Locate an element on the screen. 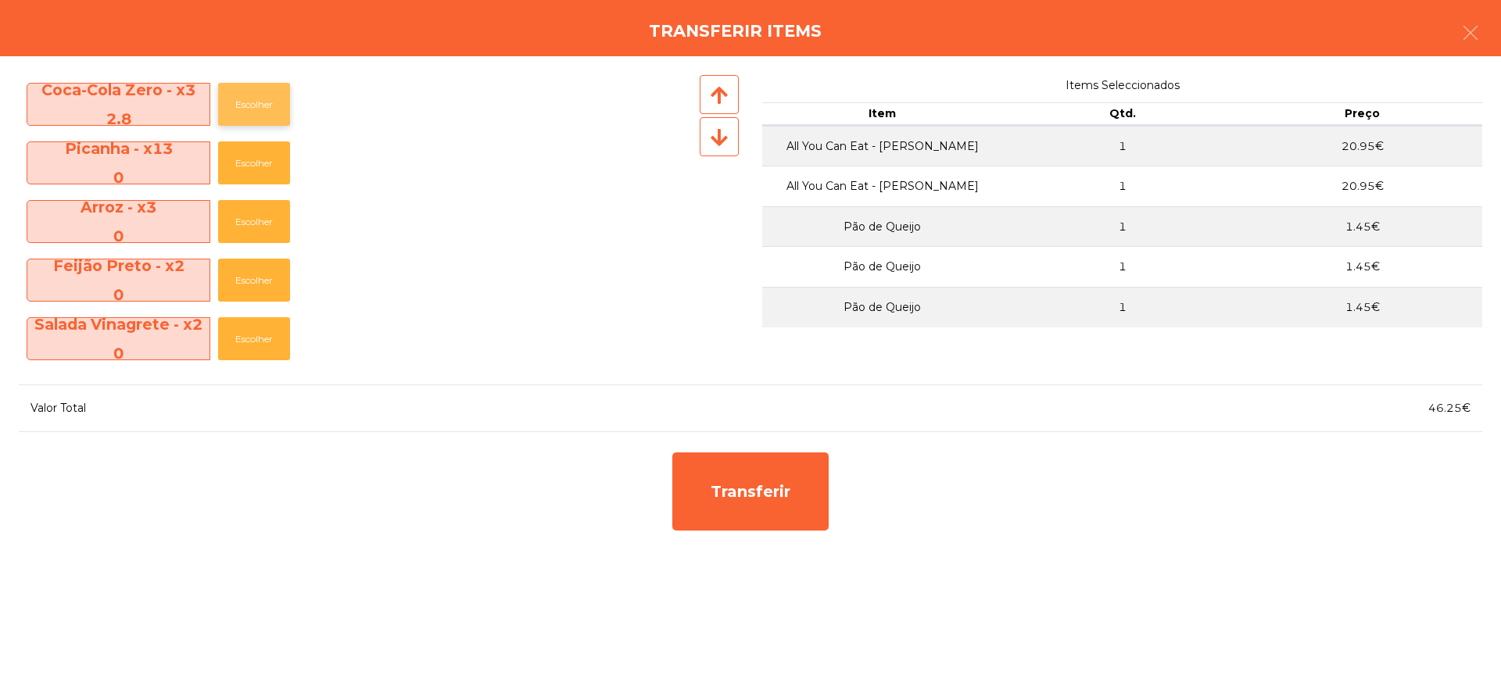  th: Preço is located at coordinates (1362, 114).